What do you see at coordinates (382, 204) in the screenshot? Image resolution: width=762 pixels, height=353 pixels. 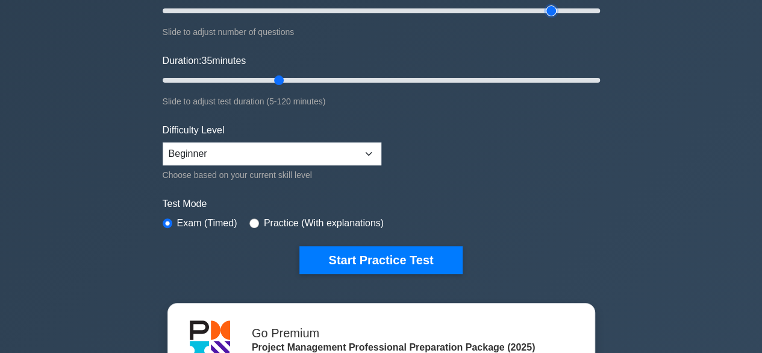 I see `label: Test Mode` at bounding box center [382, 204].